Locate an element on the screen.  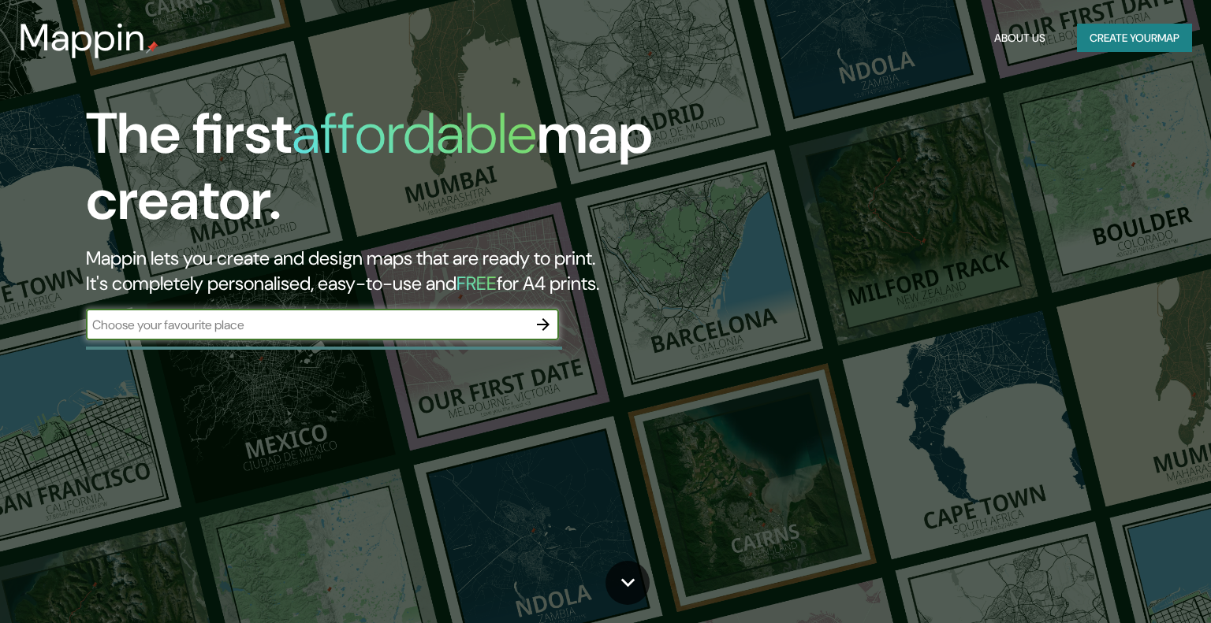
h5: FREE is located at coordinates (476, 283).